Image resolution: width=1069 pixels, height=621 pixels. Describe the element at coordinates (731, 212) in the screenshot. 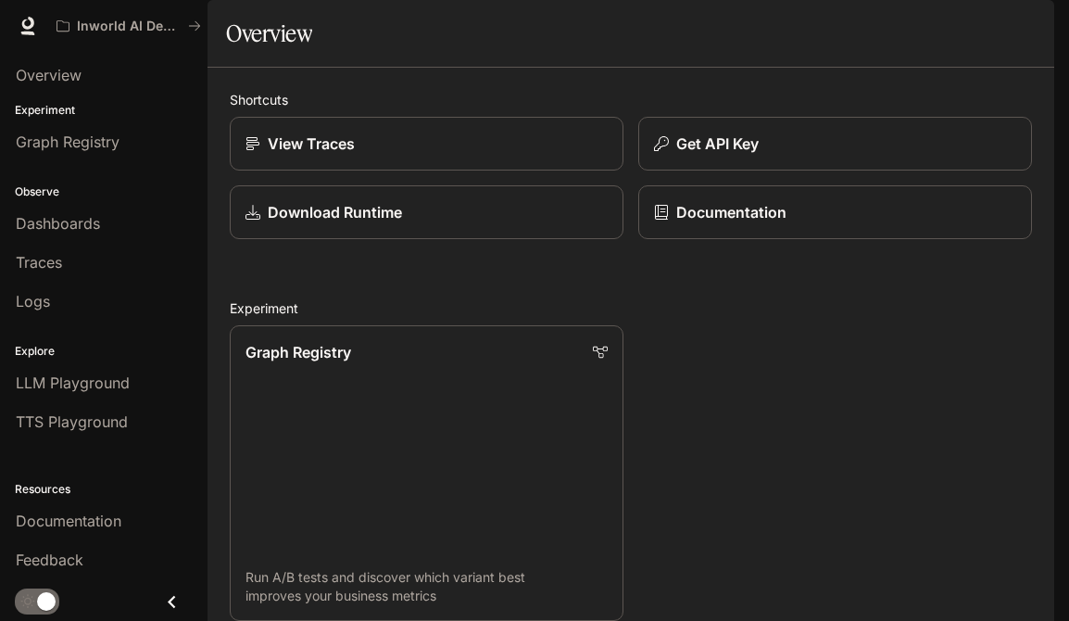

I see `p: Documentation` at that location.